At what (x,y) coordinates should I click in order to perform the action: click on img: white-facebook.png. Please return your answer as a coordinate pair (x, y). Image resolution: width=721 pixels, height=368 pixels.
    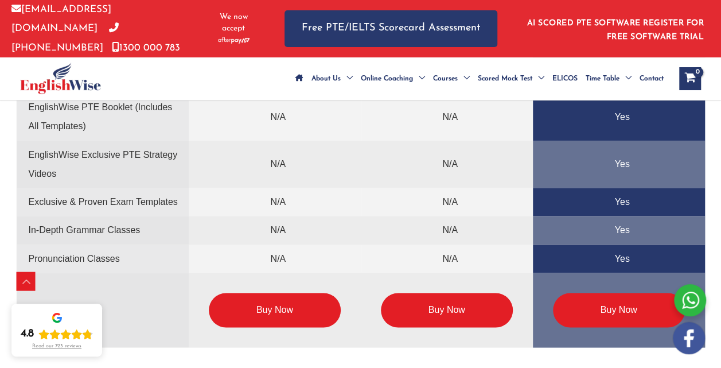
    Looking at the image, I should click on (689, 338).